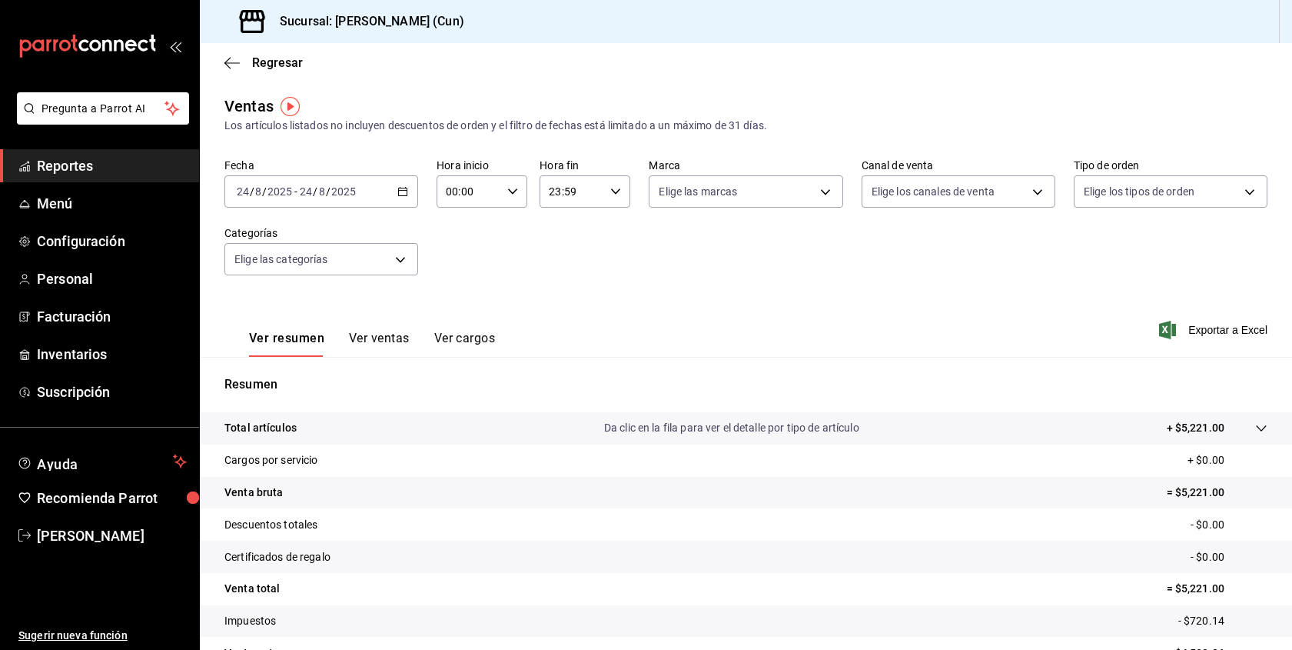 Image resolution: width=1292 pixels, height=650 pixels. Describe the element at coordinates (254, 492) in the screenshot. I see `p: Venta bruta` at that location.